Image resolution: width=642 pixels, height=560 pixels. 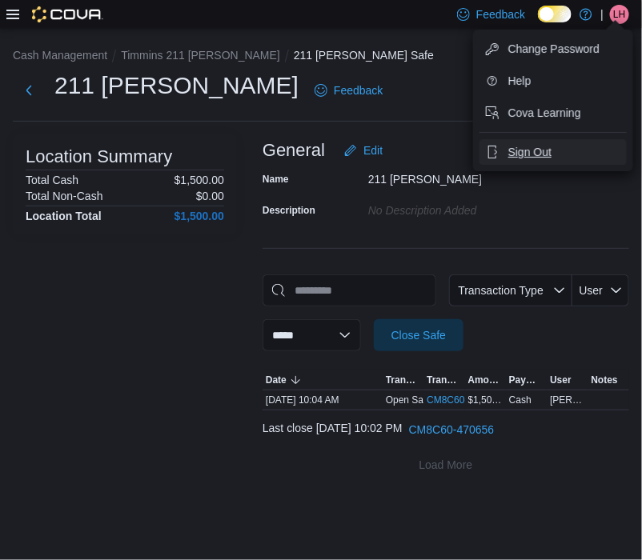 What do you see at coordinates (60, 55) in the screenshot?
I see `button: Cash Management` at bounding box center [60, 55].